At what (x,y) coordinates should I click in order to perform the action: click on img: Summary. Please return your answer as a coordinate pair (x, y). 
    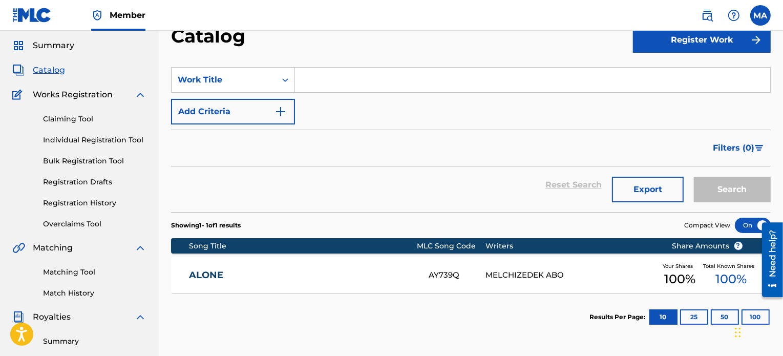
    Looking at the image, I should click on (18, 46).